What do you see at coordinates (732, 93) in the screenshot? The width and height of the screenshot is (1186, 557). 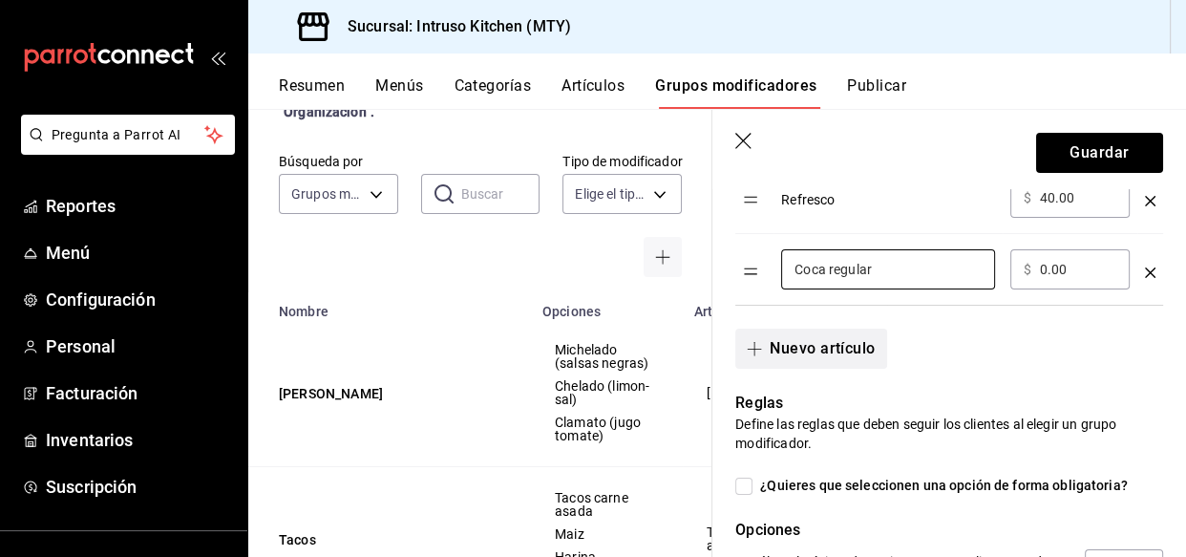 I see `div: navigation tabs` at bounding box center [732, 93].